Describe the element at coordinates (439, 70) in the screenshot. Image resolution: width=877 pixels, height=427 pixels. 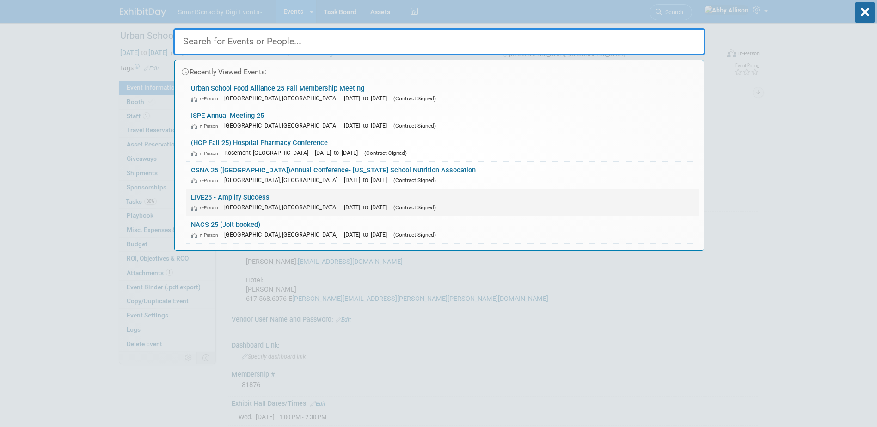
I see `div: Recently Viewed Events:` at that location.